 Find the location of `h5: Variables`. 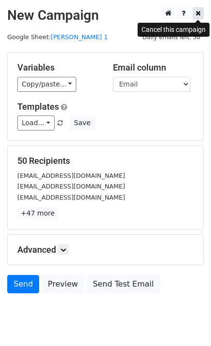

h5: Variables is located at coordinates (58, 68).